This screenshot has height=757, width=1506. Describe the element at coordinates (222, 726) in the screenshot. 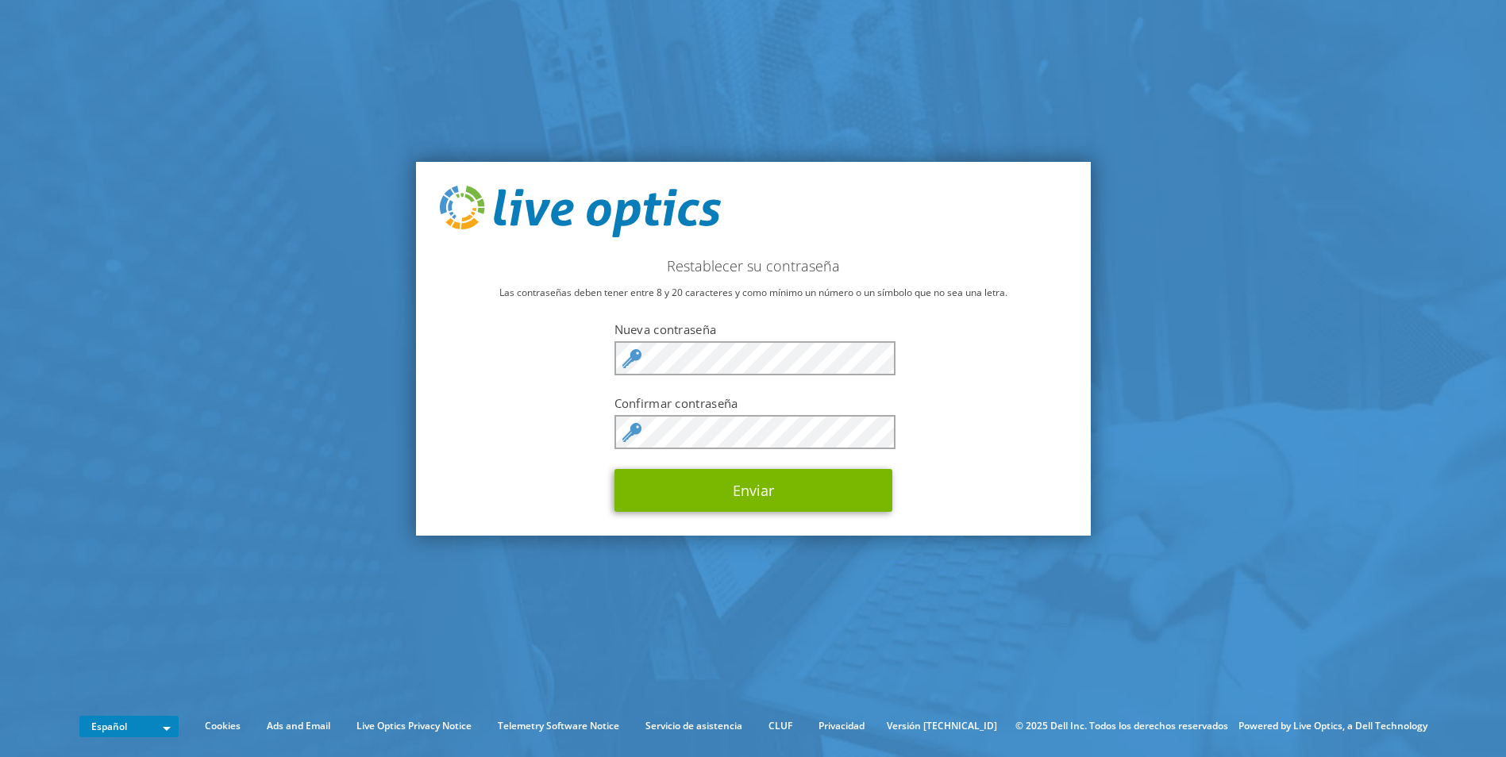

I see `a: Cookies` at that location.